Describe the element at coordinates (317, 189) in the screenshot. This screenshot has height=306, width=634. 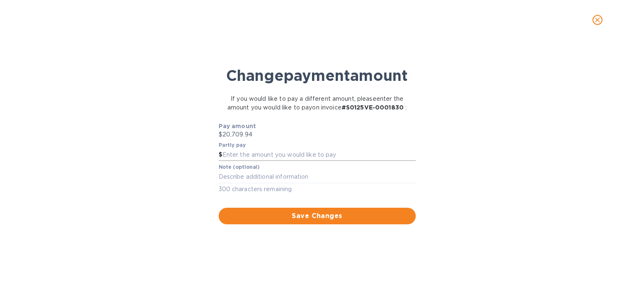
I see `p: 300 characters remaining` at that location.